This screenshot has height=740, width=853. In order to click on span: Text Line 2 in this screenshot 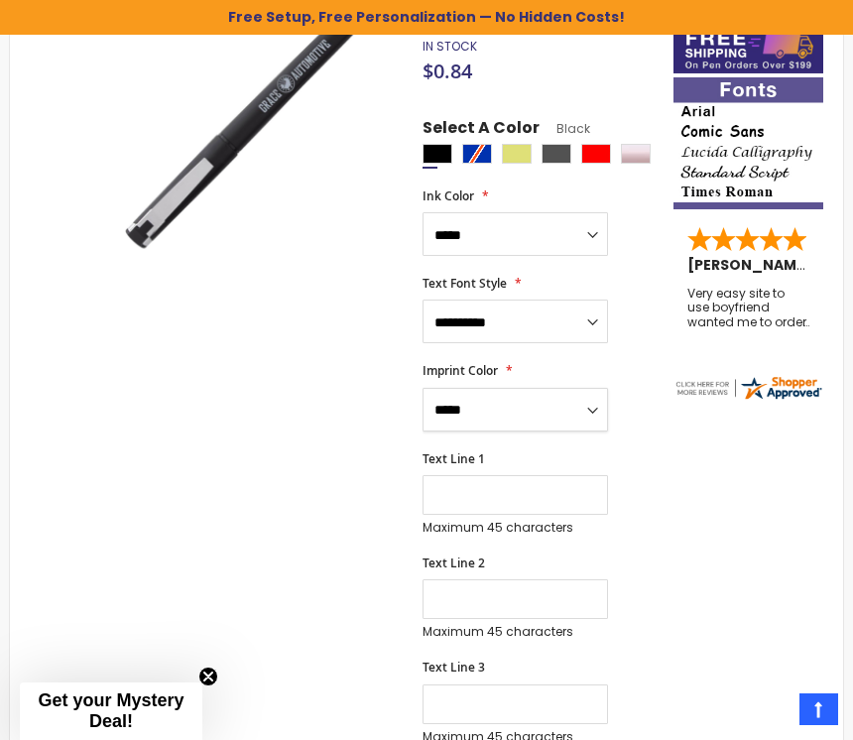, I will do `click(454, 563)`.